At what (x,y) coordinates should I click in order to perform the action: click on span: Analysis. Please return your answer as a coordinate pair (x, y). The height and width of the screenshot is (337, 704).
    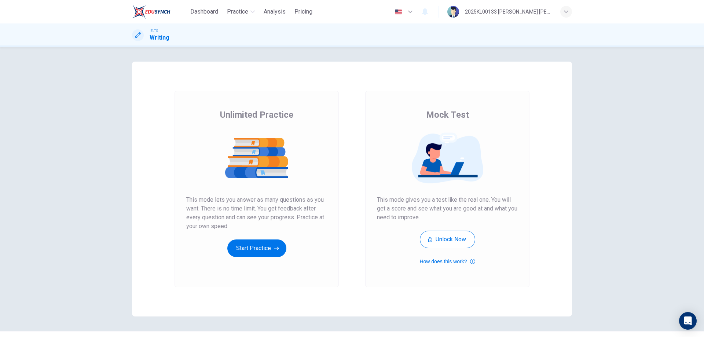
    Looking at the image, I should click on (275, 12).